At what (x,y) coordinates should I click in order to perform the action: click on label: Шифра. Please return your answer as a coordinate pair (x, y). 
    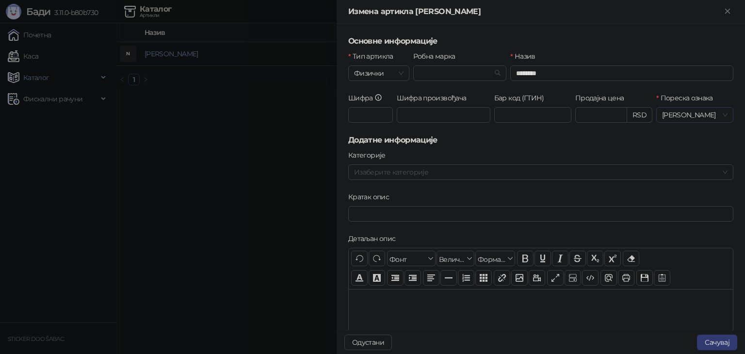
    Looking at the image, I should click on (368, 98).